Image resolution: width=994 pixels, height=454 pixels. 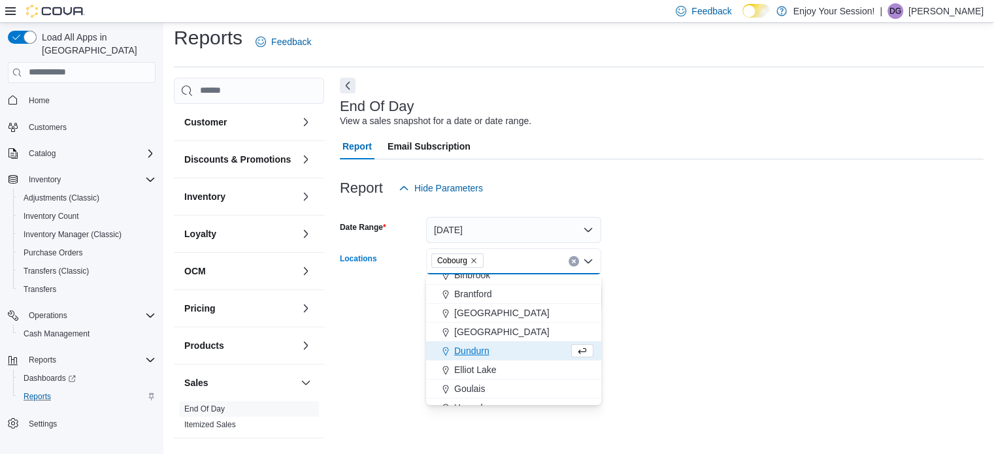 What do you see at coordinates (73, 235) in the screenshot?
I see `a: Inventory Manager (Classic)` at bounding box center [73, 235].